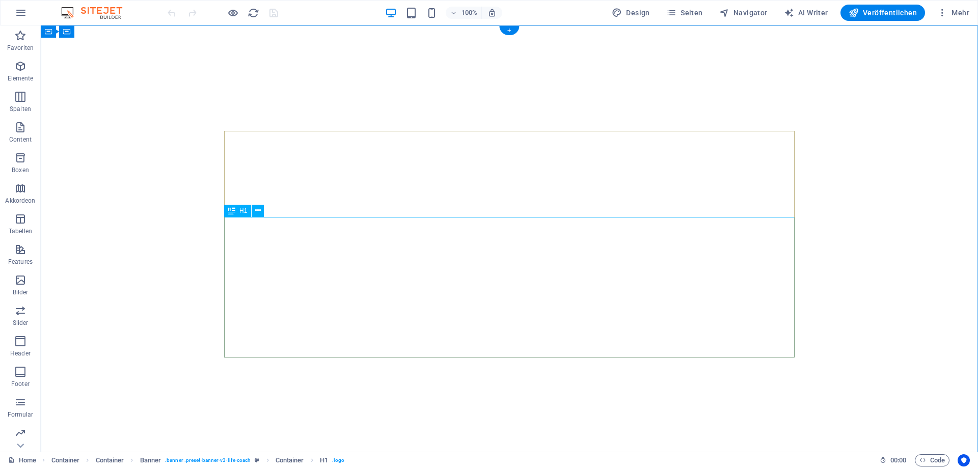  I want to click on p: Slider, so click(20, 323).